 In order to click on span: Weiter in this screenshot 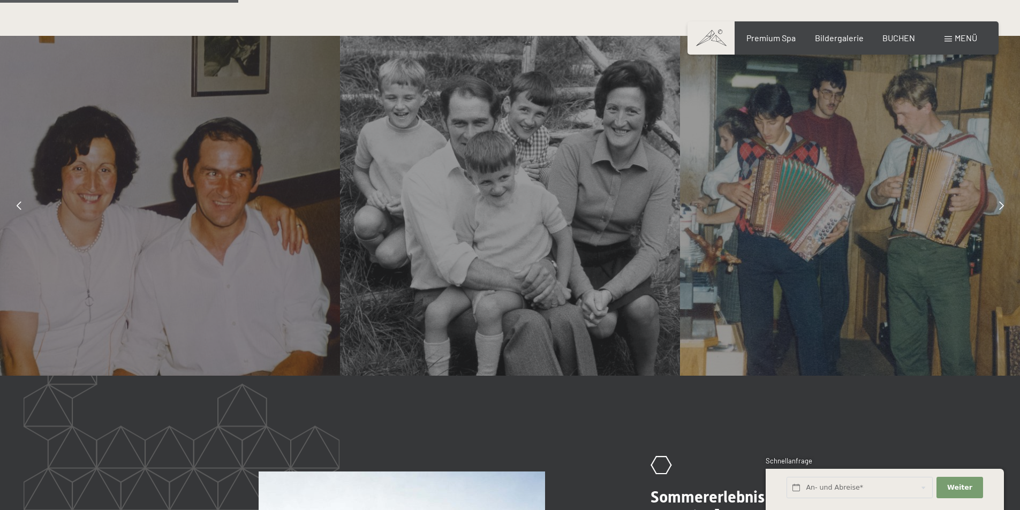, I will do `click(959, 488)`.